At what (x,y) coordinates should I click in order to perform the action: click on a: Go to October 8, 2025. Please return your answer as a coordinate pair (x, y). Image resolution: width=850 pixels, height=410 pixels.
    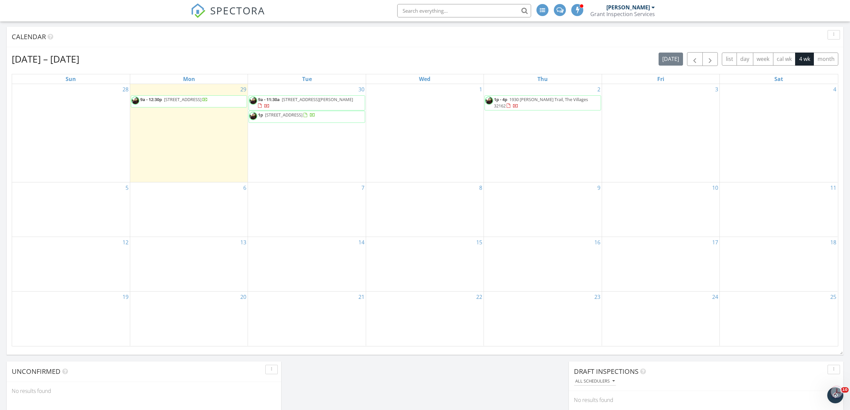
    Looking at the image, I should click on (481, 188).